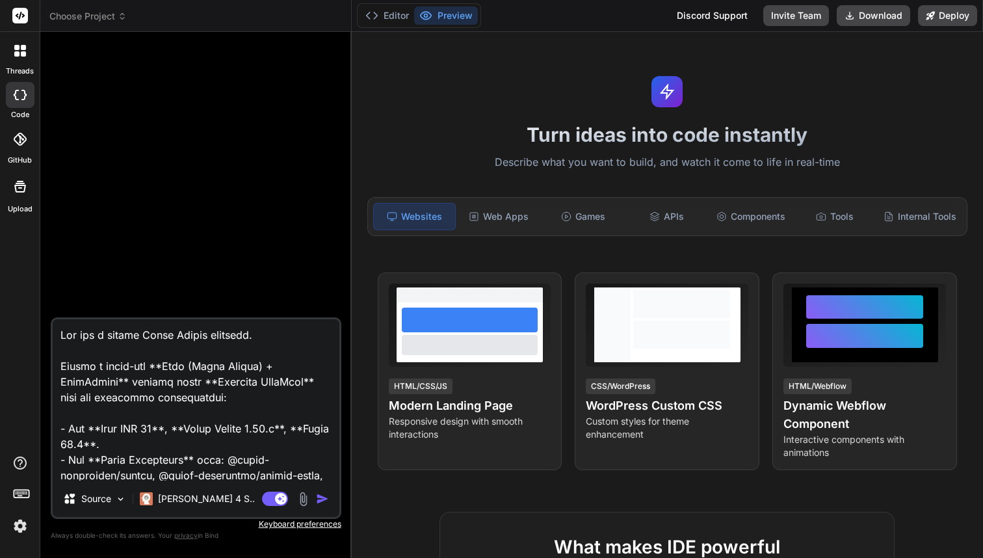 The image size is (983, 558). What do you see at coordinates (303, 499) in the screenshot?
I see `img: attachment` at bounding box center [303, 499].